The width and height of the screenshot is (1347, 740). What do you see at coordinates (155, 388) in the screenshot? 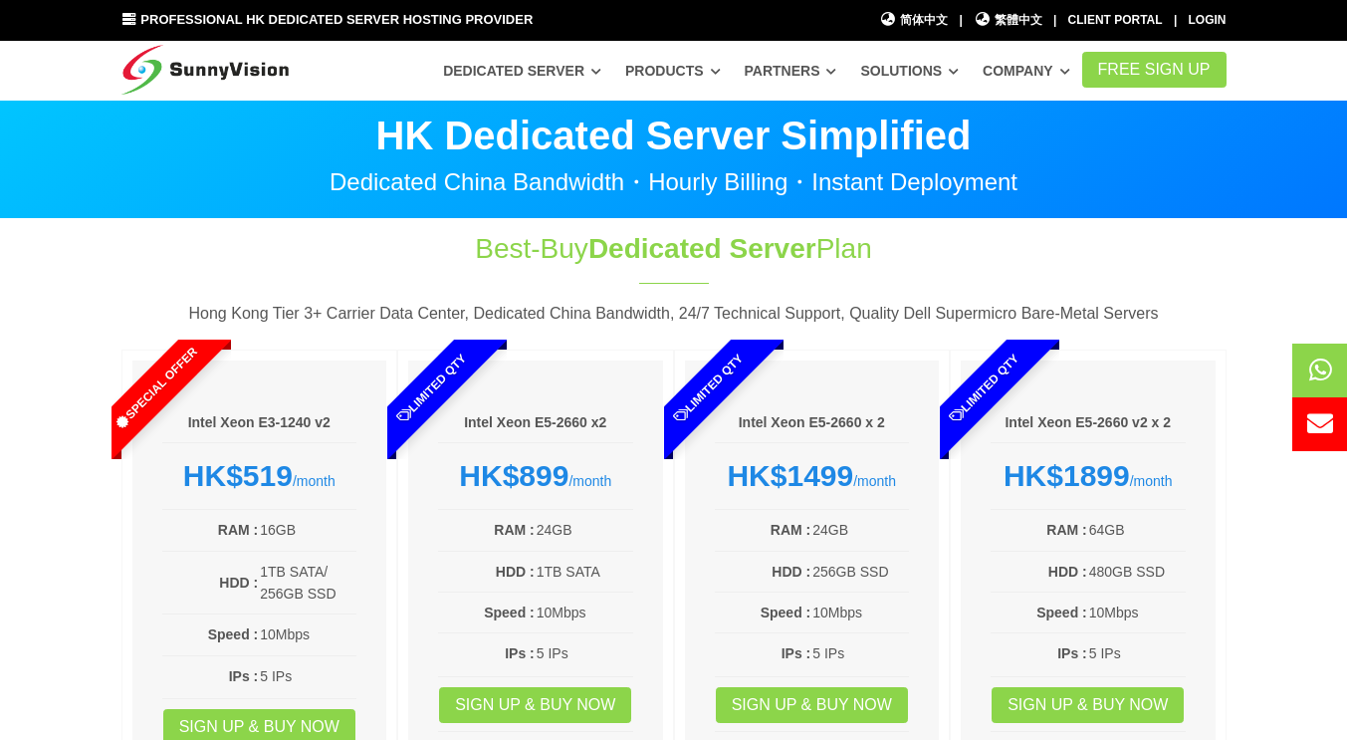
I see `span: Special Offer` at bounding box center [155, 388].